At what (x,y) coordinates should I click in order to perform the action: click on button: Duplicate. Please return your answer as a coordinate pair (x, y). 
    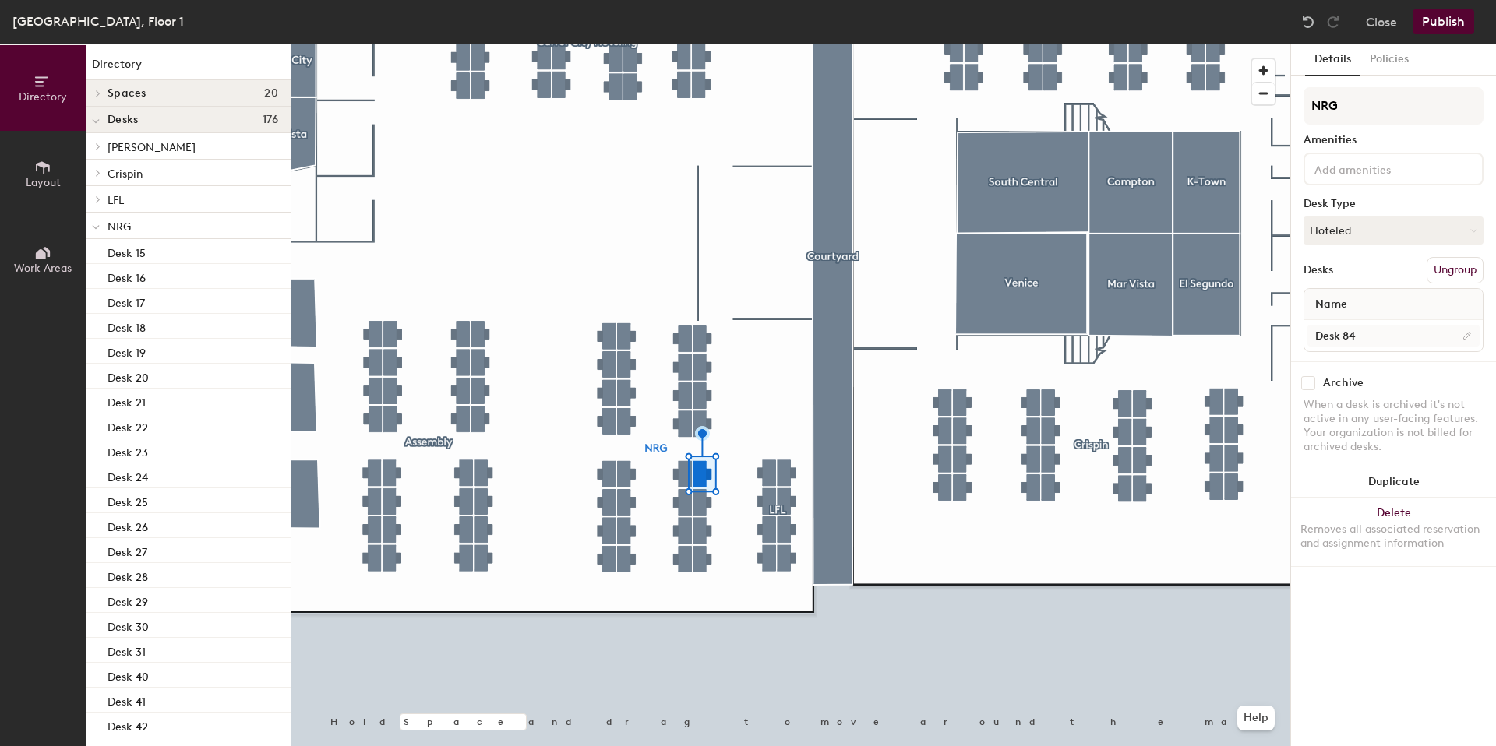
    Looking at the image, I should click on (1393, 482).